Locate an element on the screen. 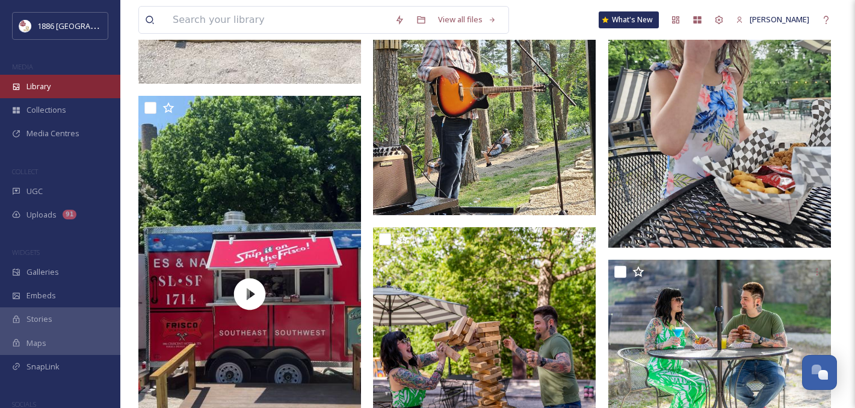 The height and width of the screenshot is (408, 855). div: 91 is located at coordinates (69, 214).